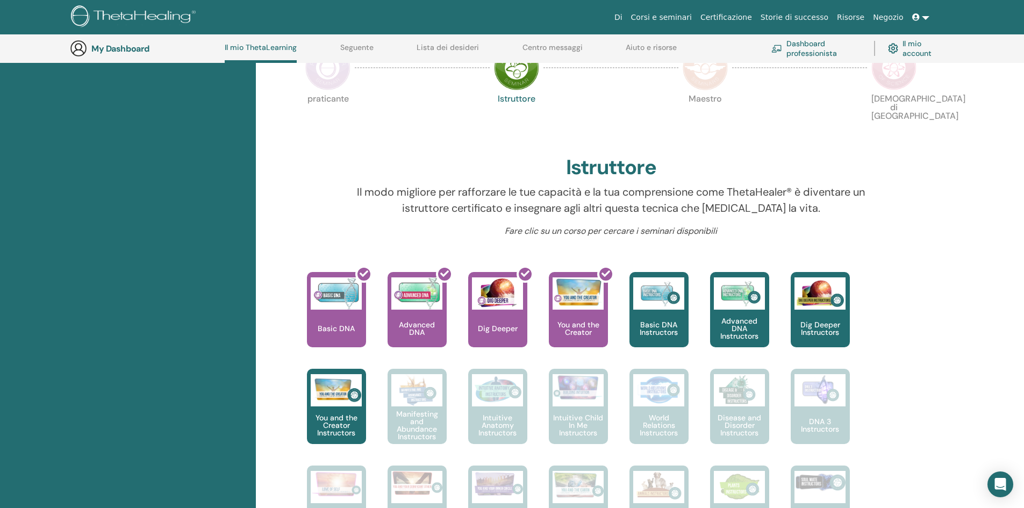 This screenshot has width=1024, height=508. What do you see at coordinates (705, 117) in the screenshot?
I see `p: Maestro` at bounding box center [705, 117].